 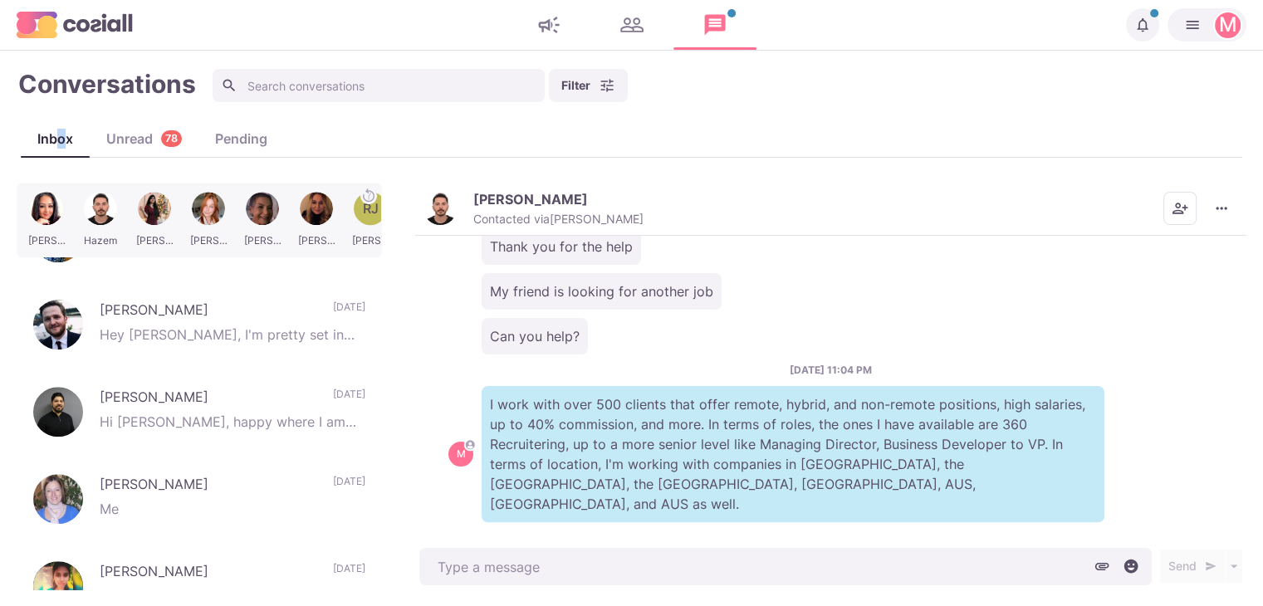 I want to click on div: Unread, so click(x=144, y=139).